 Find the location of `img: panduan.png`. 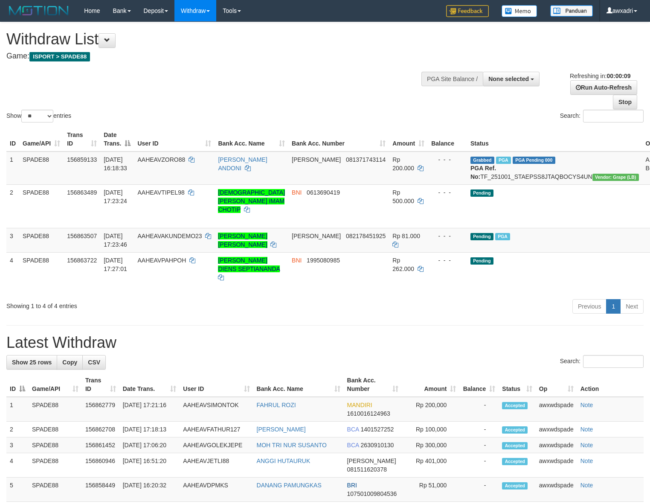

img: panduan.png is located at coordinates (572, 11).